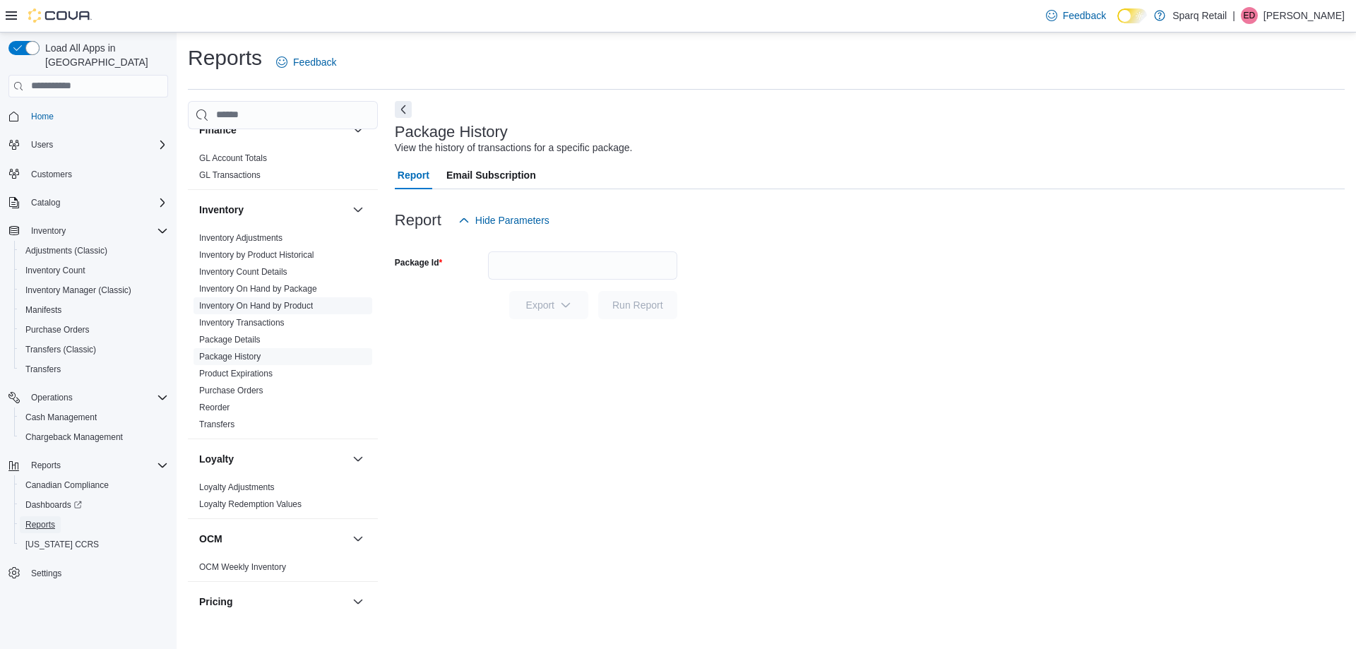 The width and height of the screenshot is (1356, 649). I want to click on div: View the history of transactions for a specific package., so click(513, 148).